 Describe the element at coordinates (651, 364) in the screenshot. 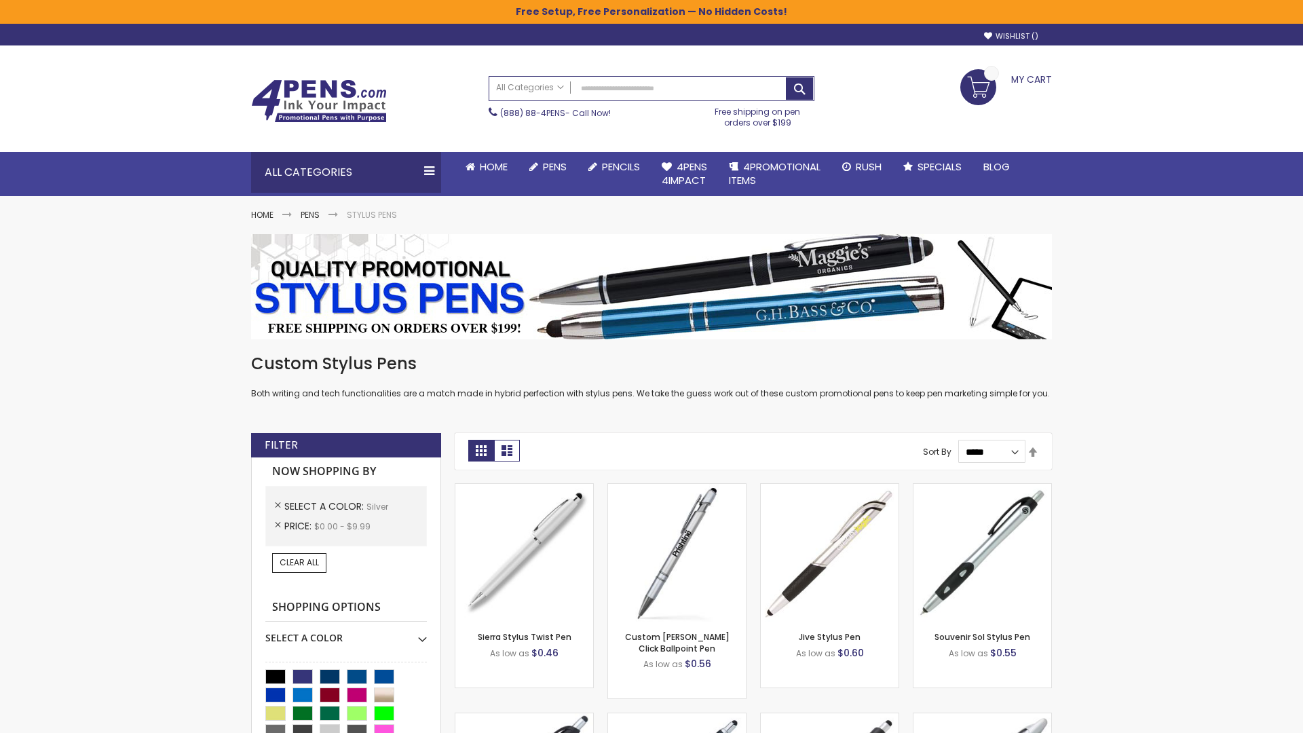

I see `h1: Custom Stylus Pens` at that location.